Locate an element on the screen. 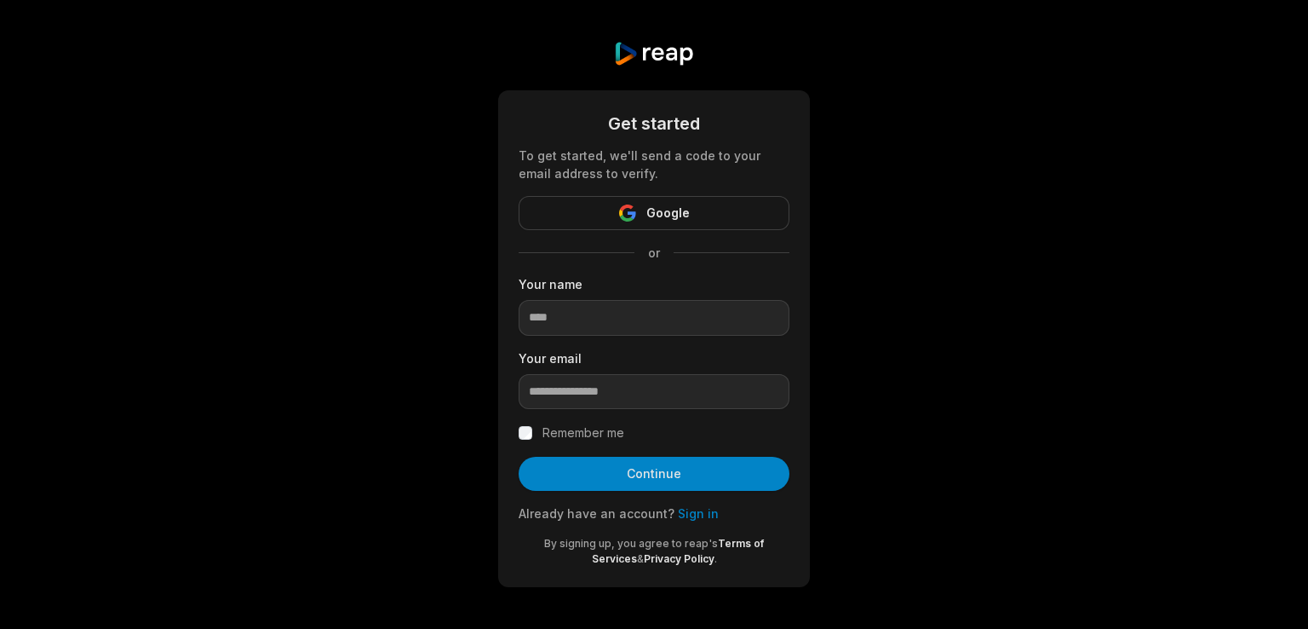 The width and height of the screenshot is (1308, 629). div: Get started is located at coordinates (654, 124).